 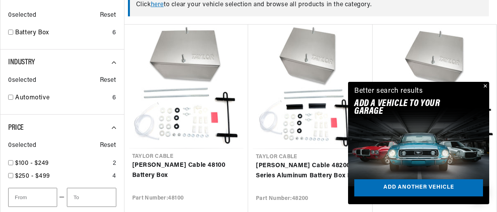 What do you see at coordinates (485, 86) in the screenshot?
I see `button: Close` at bounding box center [485, 86].